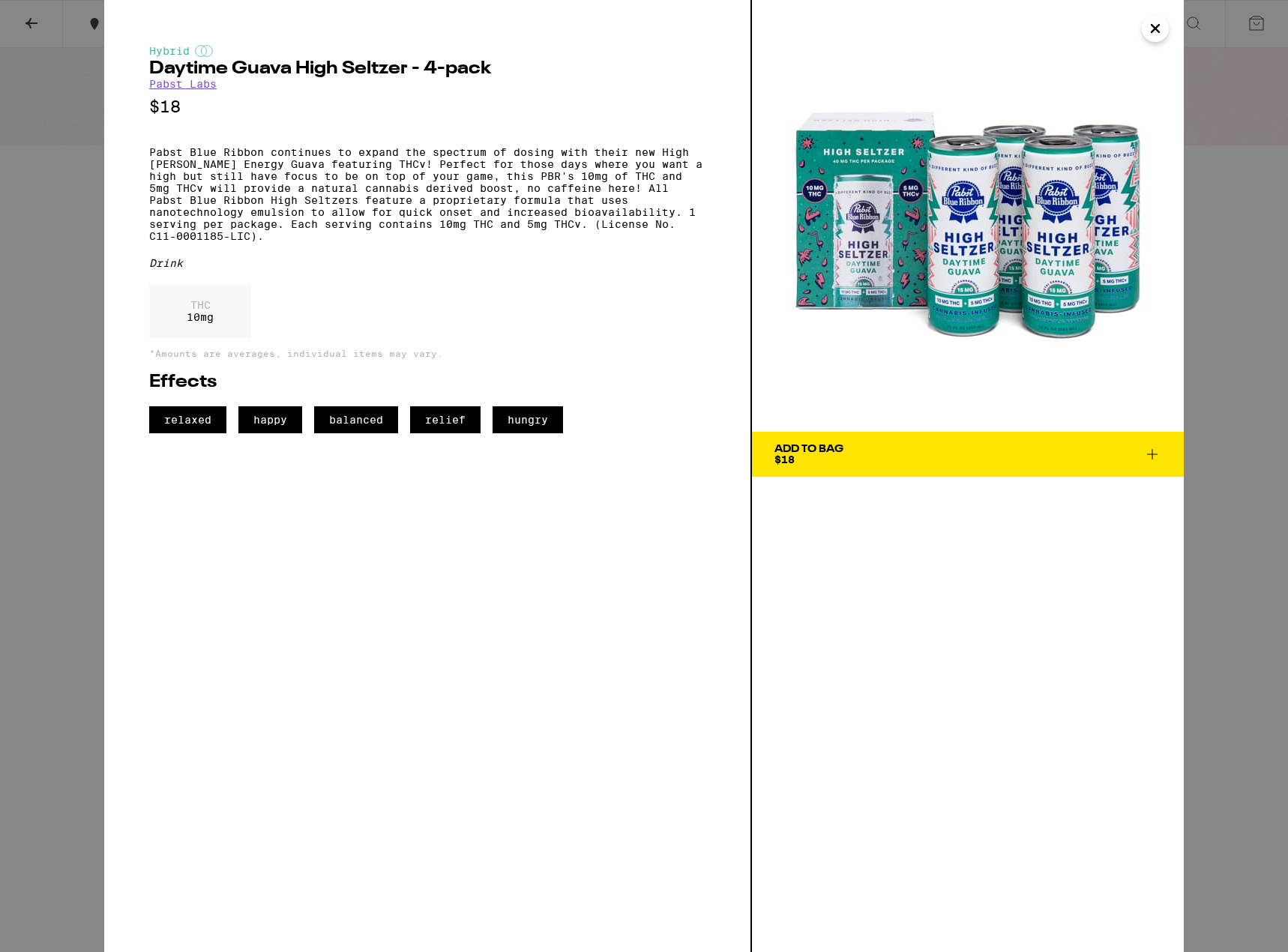  What do you see at coordinates (428, 353) in the screenshot?
I see `p: *Amounts are averages, individual items may vary.` at bounding box center [428, 353].